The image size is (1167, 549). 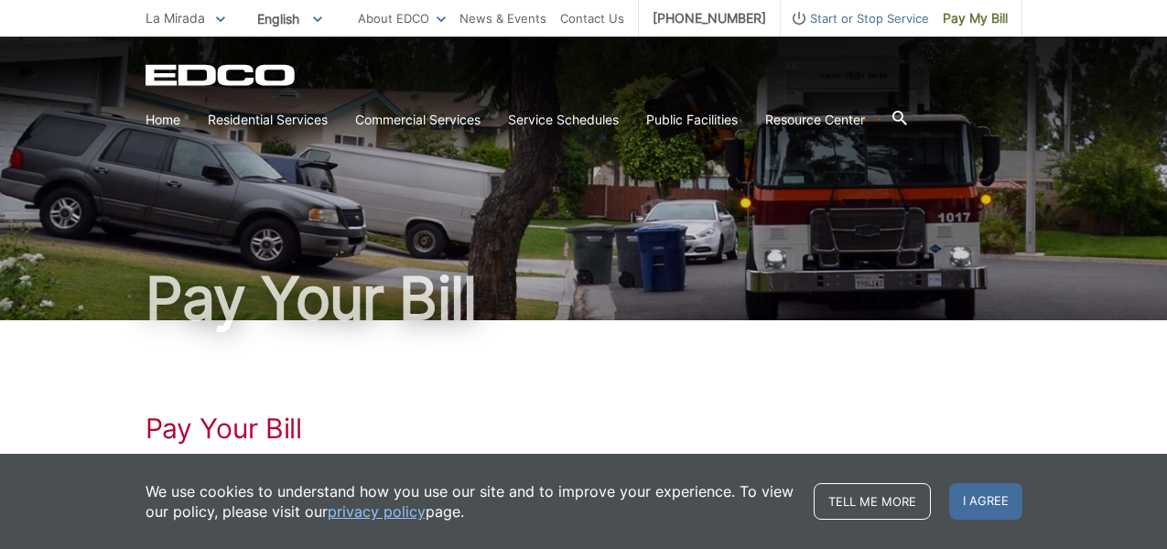 I want to click on a: Commercial Services, so click(x=418, y=120).